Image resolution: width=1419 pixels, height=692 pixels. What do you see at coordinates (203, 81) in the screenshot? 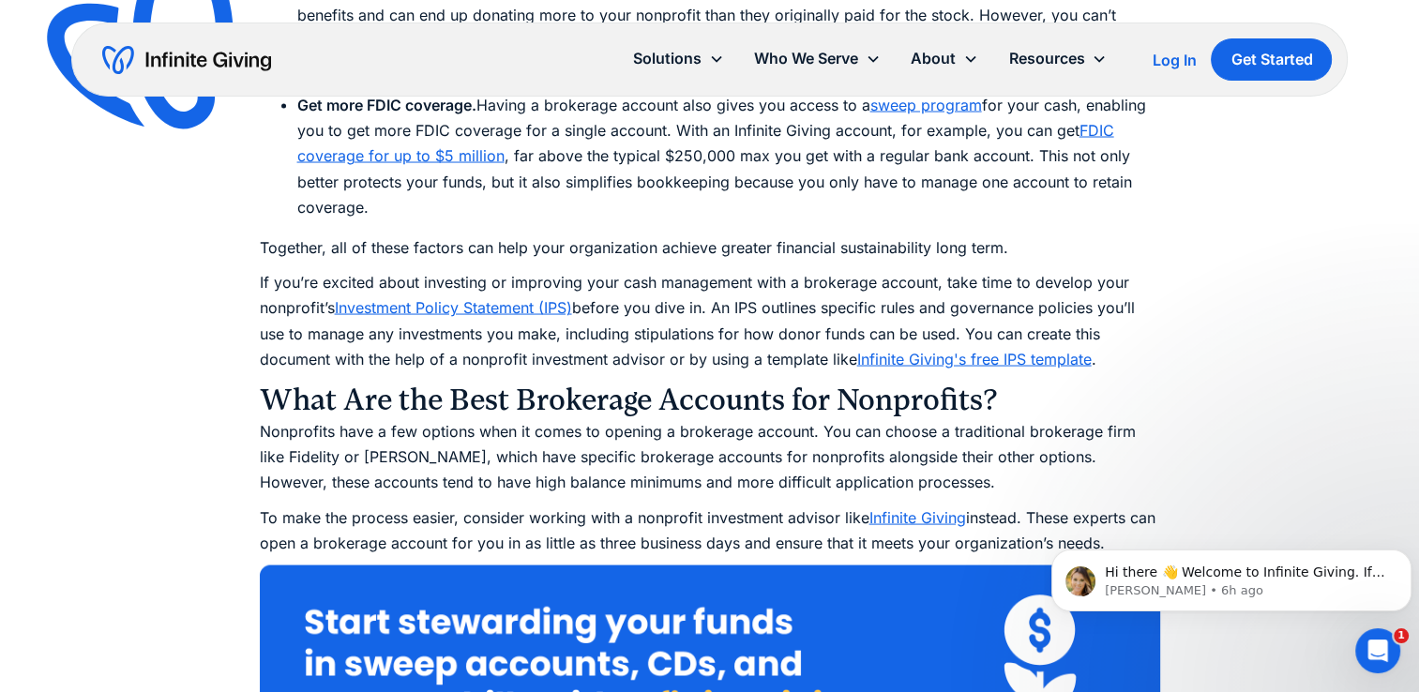
I see `p: Message from Kasey, sent 6h ago` at bounding box center [203, 81].